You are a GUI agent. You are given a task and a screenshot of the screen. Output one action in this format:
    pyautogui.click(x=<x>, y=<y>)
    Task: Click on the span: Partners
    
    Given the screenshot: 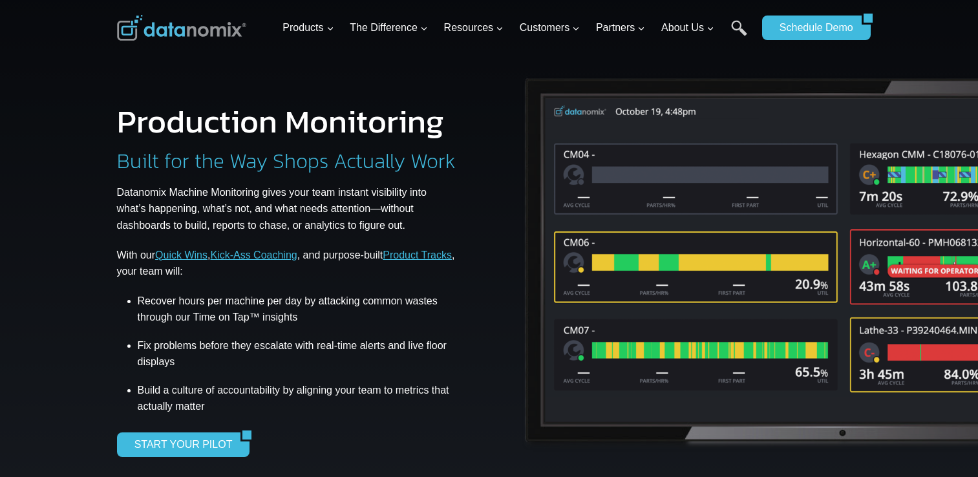 What is the action you would take?
    pyautogui.click(x=620, y=28)
    